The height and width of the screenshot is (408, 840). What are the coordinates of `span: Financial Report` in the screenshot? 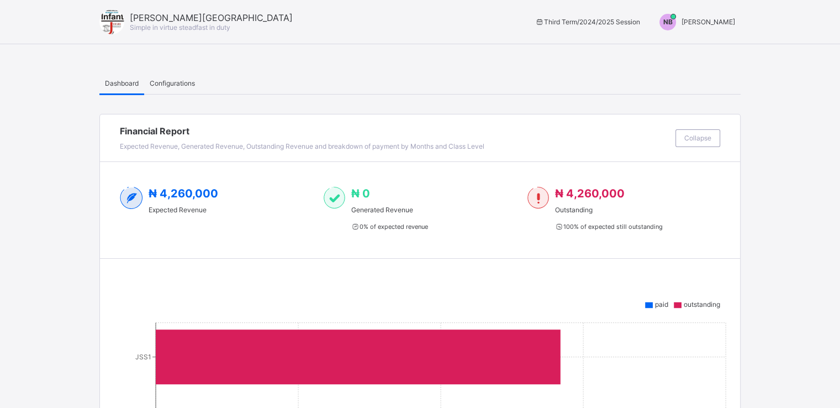 It's located at (395, 131).